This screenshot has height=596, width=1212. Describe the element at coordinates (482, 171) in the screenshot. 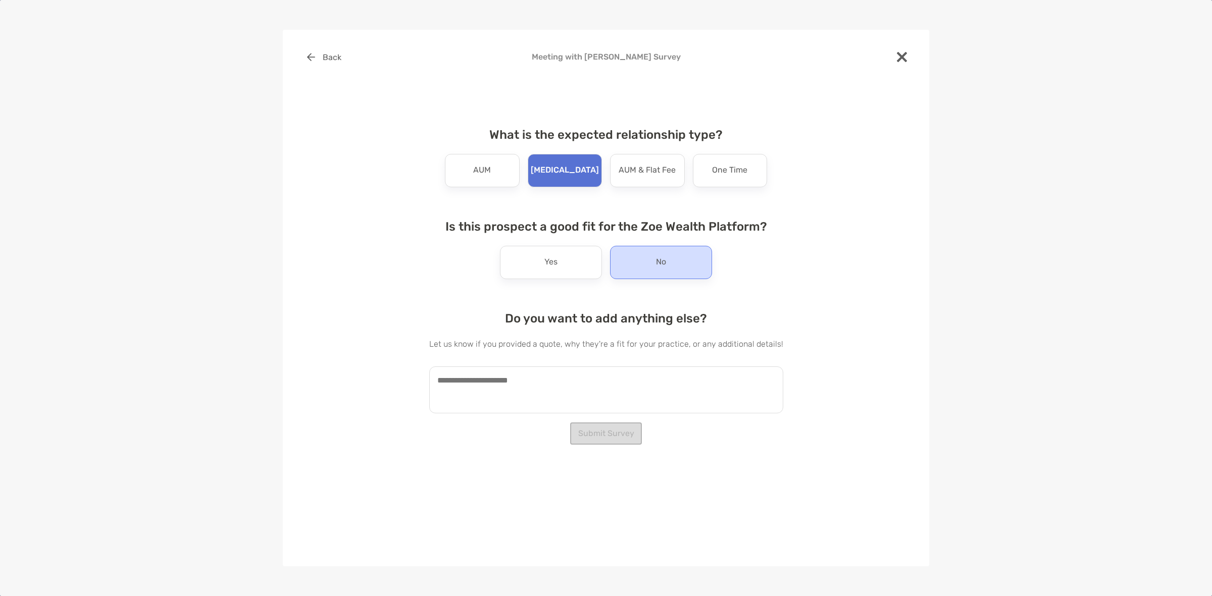

I see `p: AUM` at that location.